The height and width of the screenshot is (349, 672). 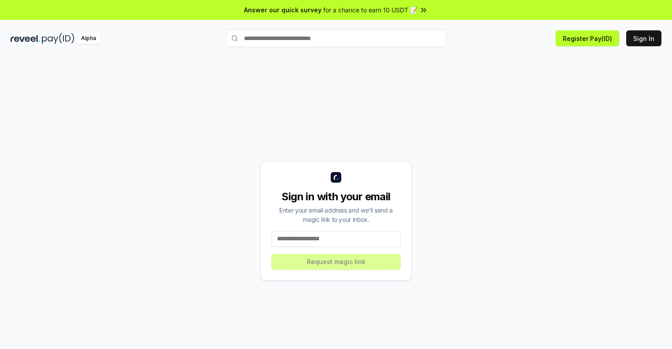 I want to click on div: Sign in with your email, so click(x=336, y=197).